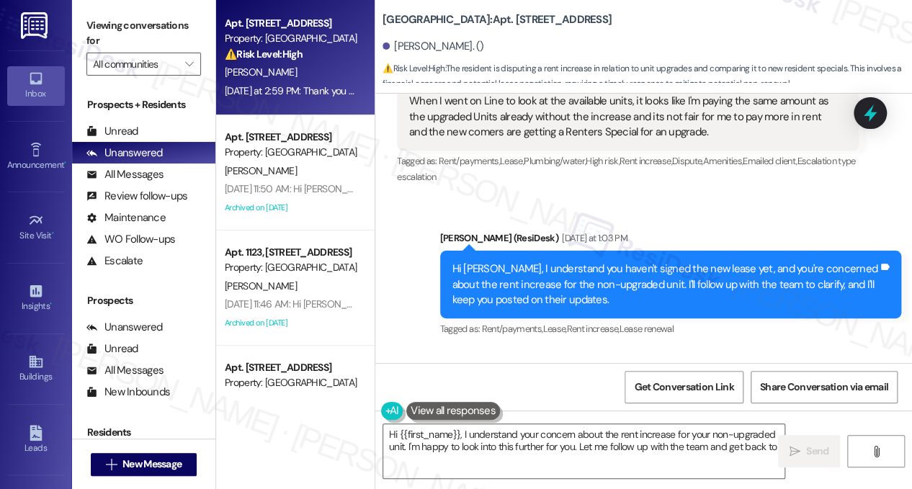 Image resolution: width=912 pixels, height=489 pixels. I want to click on img: ResiDesk Logo, so click(35, 25).